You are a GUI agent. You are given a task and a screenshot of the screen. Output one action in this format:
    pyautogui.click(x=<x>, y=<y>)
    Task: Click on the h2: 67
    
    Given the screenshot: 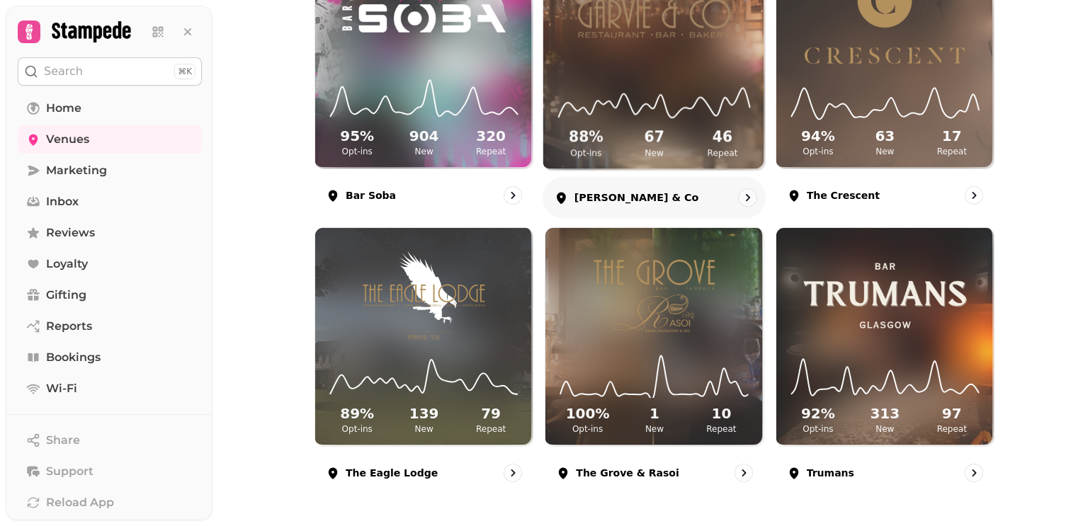 What is the action you would take?
    pyautogui.click(x=654, y=137)
    